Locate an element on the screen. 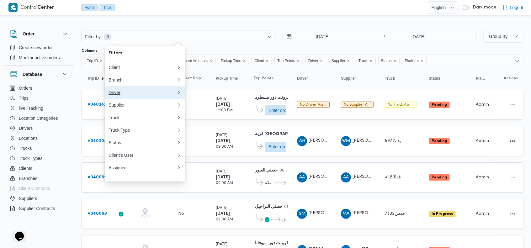  b: Center is located at coordinates (46, 8).